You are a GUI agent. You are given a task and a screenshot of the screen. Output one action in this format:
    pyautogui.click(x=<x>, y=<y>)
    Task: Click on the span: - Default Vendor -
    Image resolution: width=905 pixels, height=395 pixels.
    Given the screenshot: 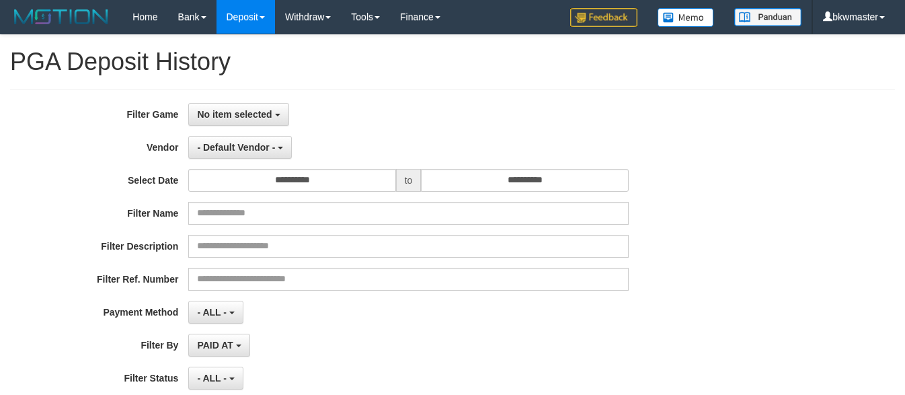 What is the action you would take?
    pyautogui.click(x=236, y=147)
    